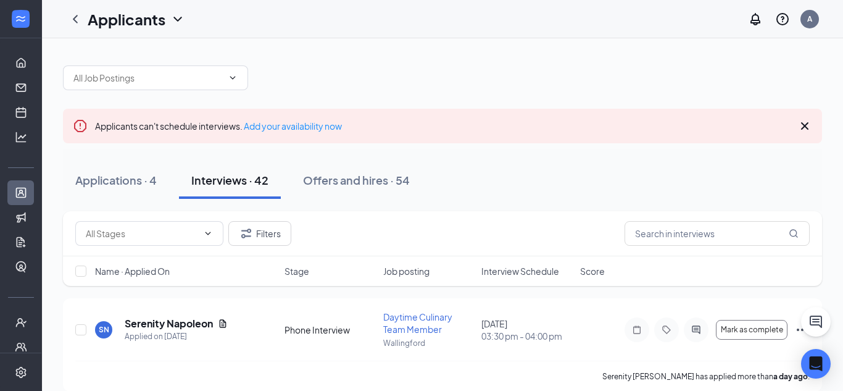  What do you see at coordinates (790, 376) in the screenshot?
I see `b: a day ago` at bounding box center [790, 376].